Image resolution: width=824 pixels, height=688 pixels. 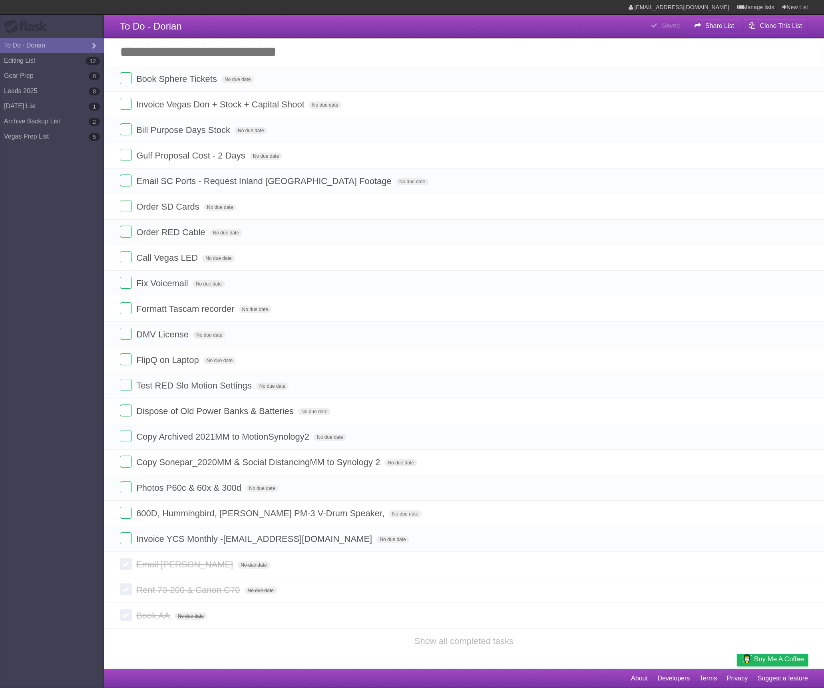 I want to click on a: Show all completed tasks, so click(x=464, y=641).